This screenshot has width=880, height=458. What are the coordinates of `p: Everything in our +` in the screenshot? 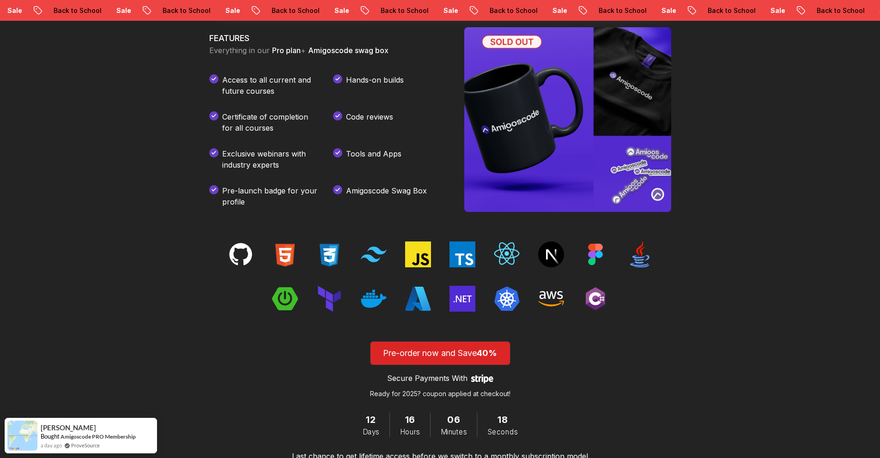 It's located at (326, 50).